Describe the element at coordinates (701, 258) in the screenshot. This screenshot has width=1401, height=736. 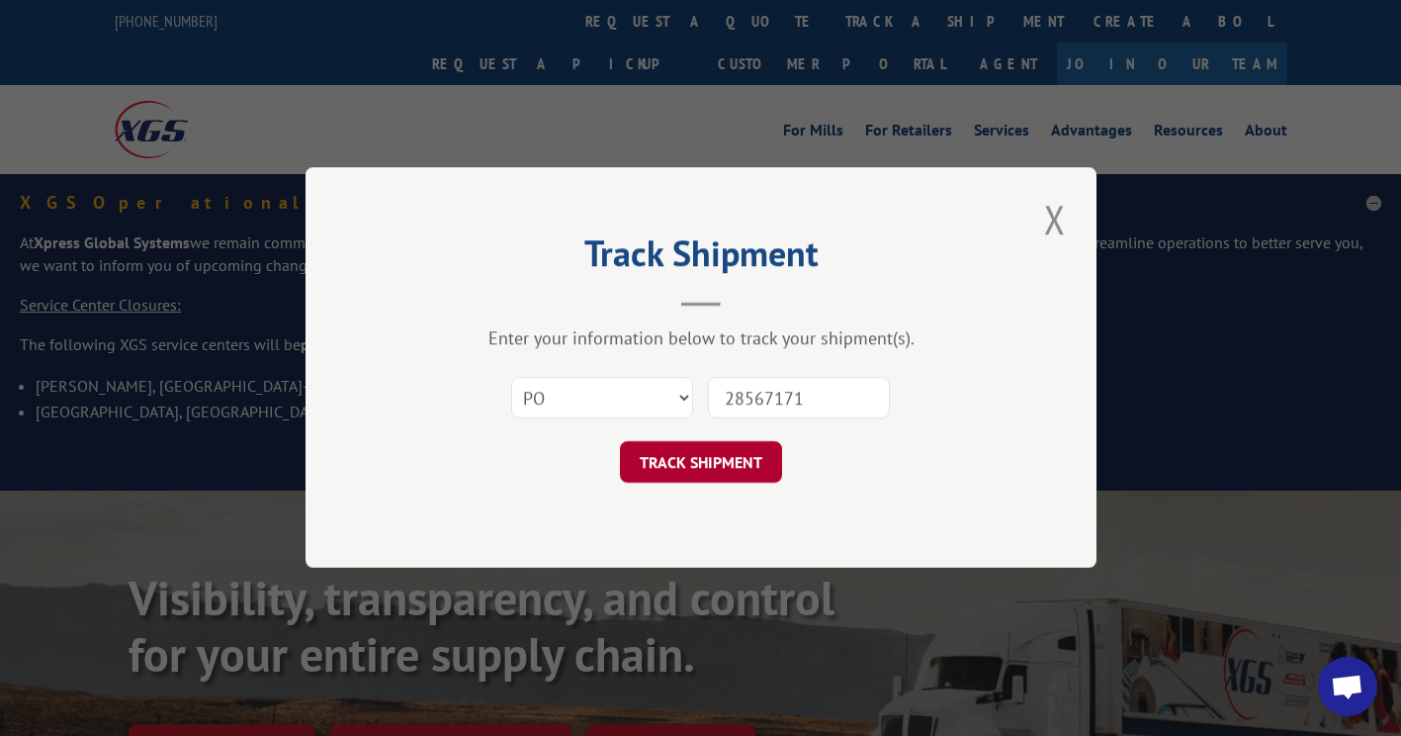
I see `h2: Track Shipment` at that location.